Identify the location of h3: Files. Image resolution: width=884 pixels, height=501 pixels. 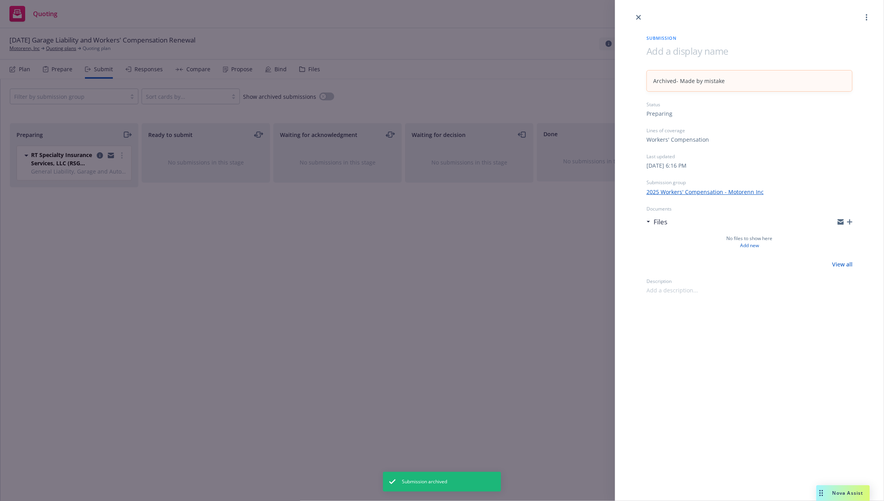
(660, 222).